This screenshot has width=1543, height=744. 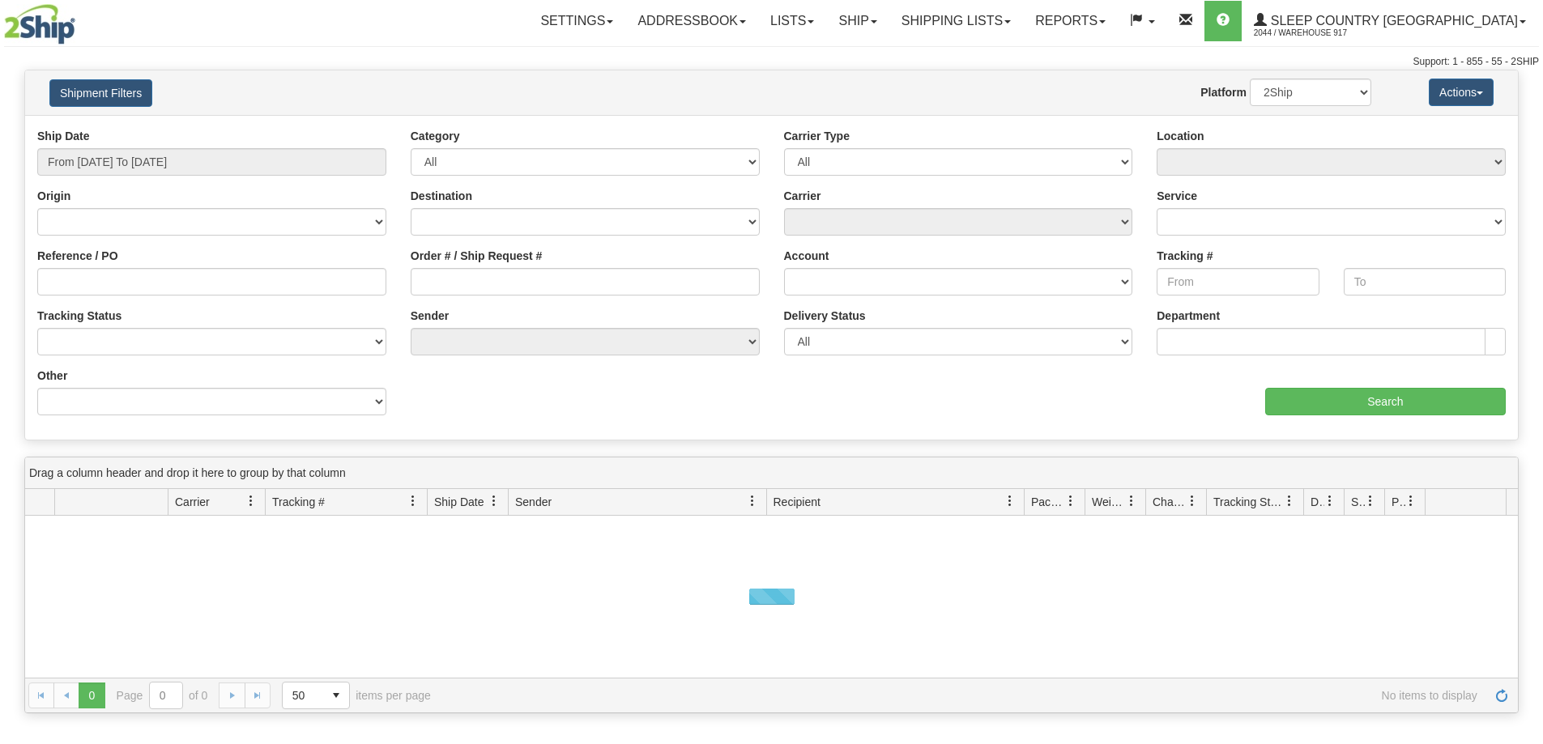 I want to click on label: Order # / Ship Request #, so click(x=476, y=256).